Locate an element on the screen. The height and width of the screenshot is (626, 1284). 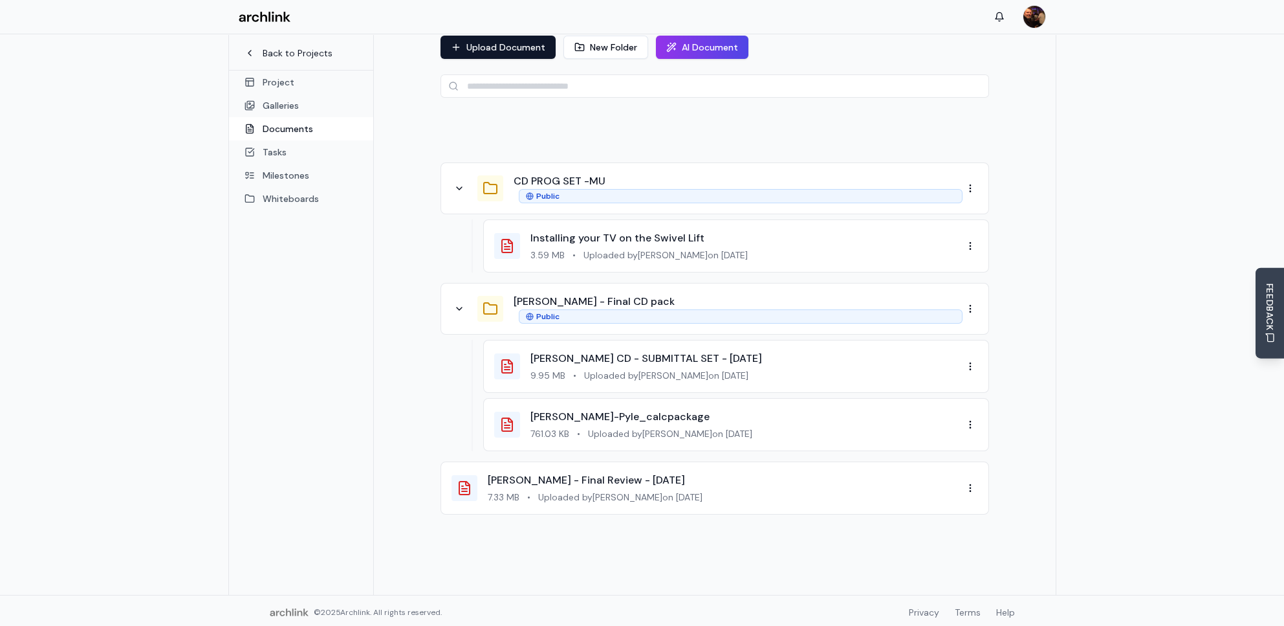
div: CD PROG SET -MUPublic is located at coordinates (715, 188).